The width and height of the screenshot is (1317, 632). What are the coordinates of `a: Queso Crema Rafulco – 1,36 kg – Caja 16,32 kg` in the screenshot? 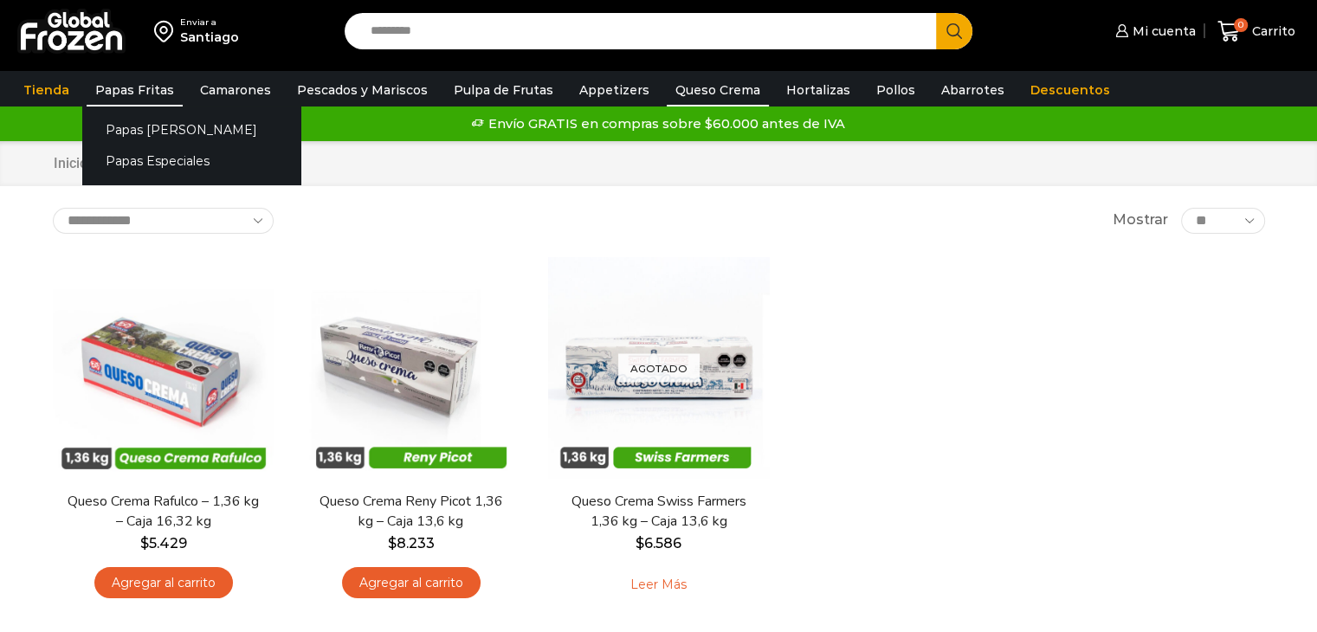 It's located at (163, 512).